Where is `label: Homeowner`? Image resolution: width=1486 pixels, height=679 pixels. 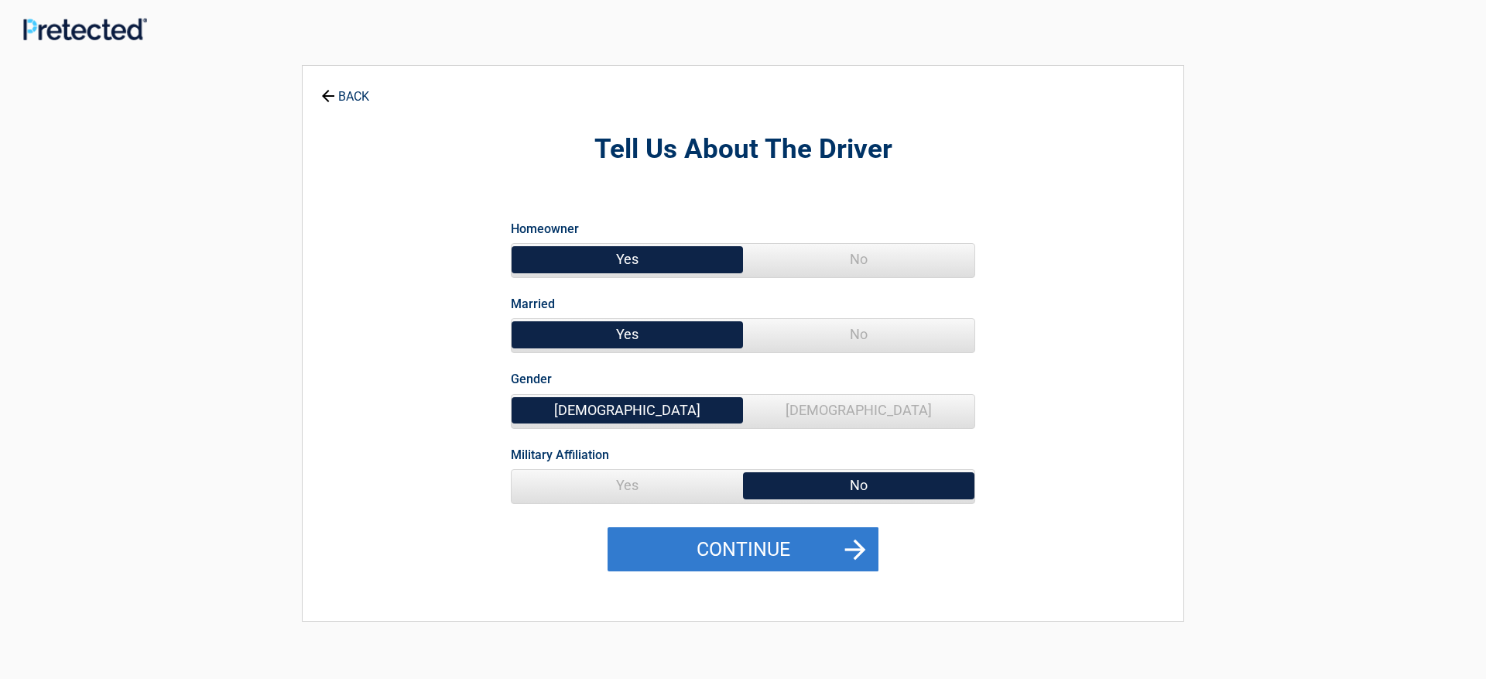 label: Homeowner is located at coordinates (545, 228).